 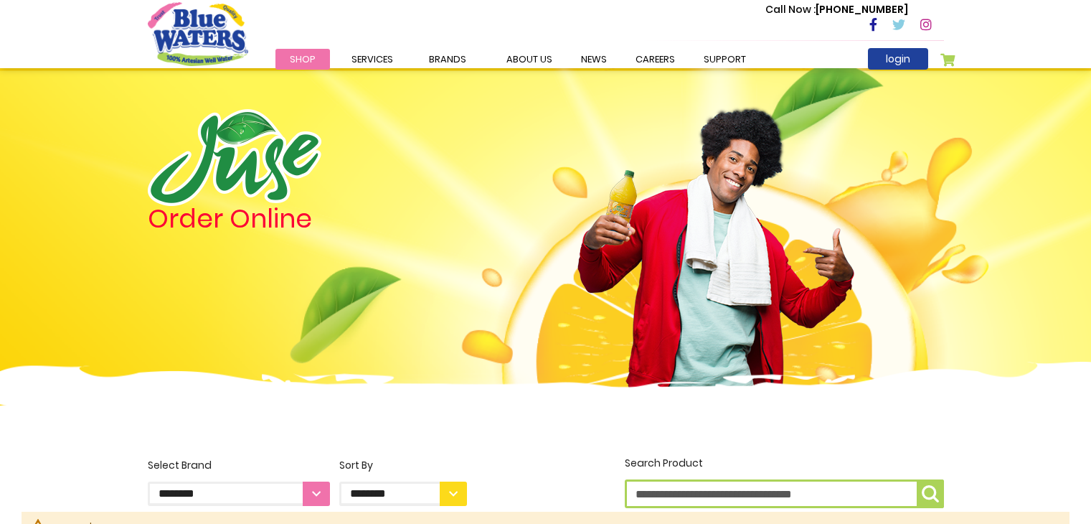 I want to click on a: careers, so click(x=655, y=59).